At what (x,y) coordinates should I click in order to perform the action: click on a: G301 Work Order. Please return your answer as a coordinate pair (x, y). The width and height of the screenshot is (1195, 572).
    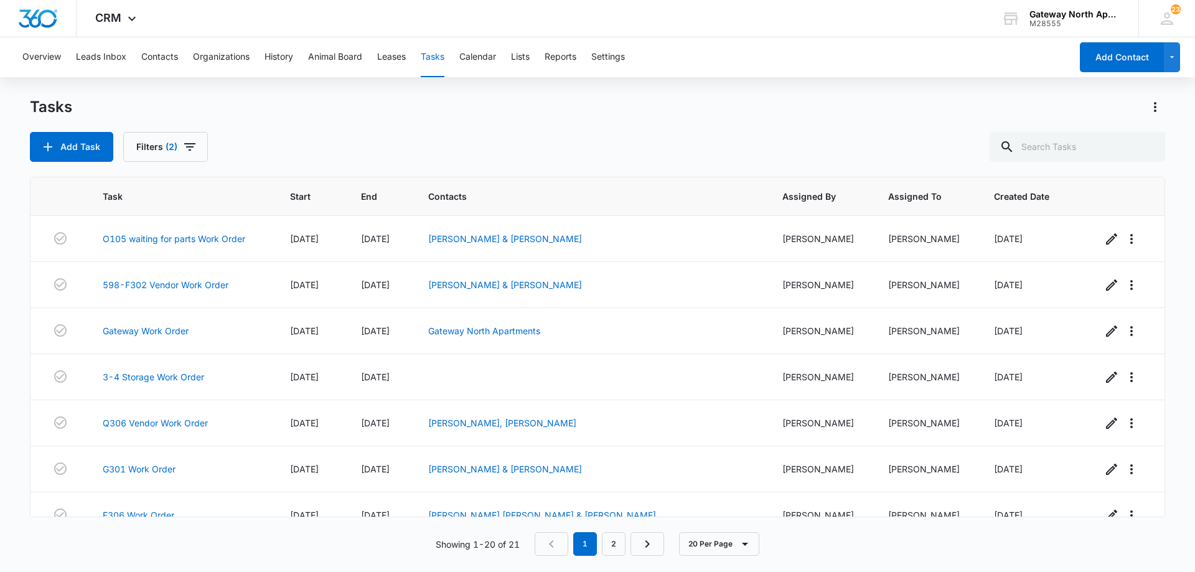
    Looking at the image, I should click on (139, 469).